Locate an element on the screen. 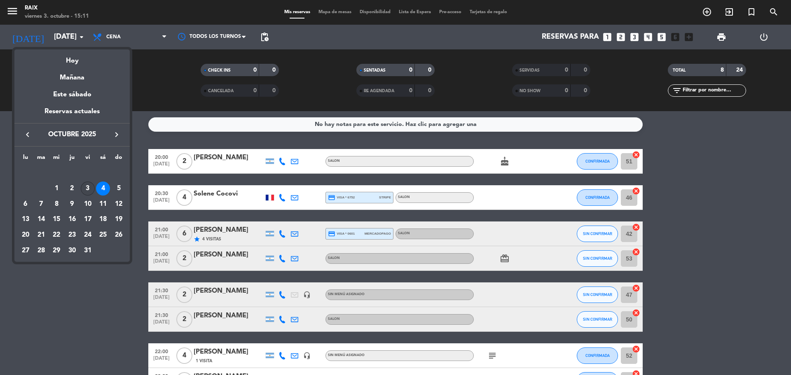 The width and height of the screenshot is (791, 375). th: jueves is located at coordinates (72, 159).